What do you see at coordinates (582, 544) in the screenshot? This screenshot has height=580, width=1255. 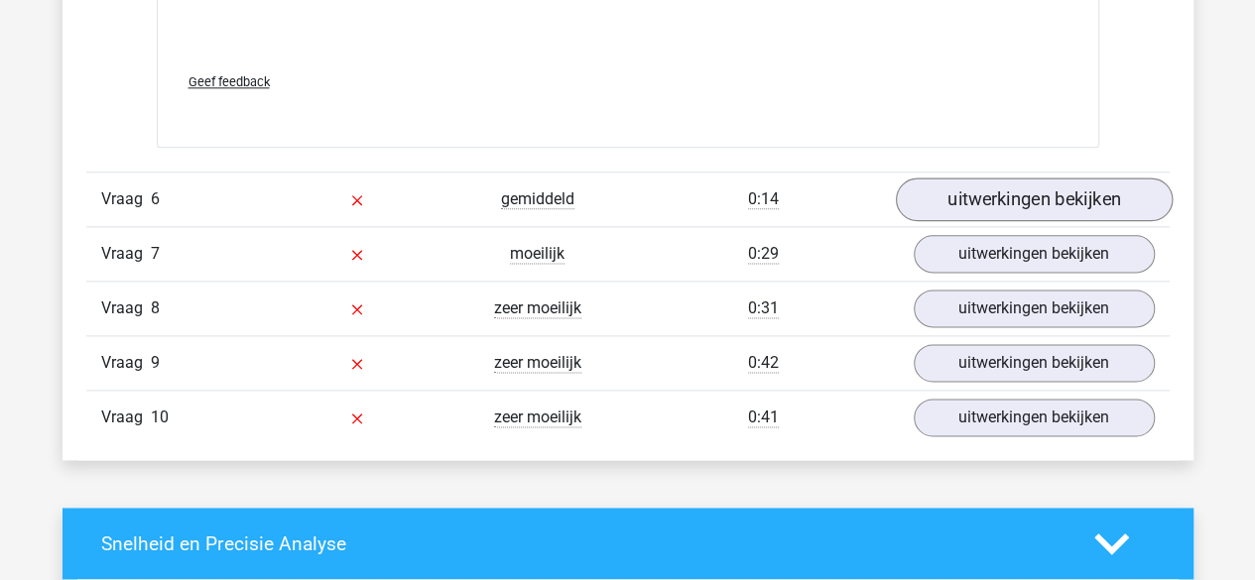 I see `h4: Snelheid en Precisie Analyse` at bounding box center [582, 544].